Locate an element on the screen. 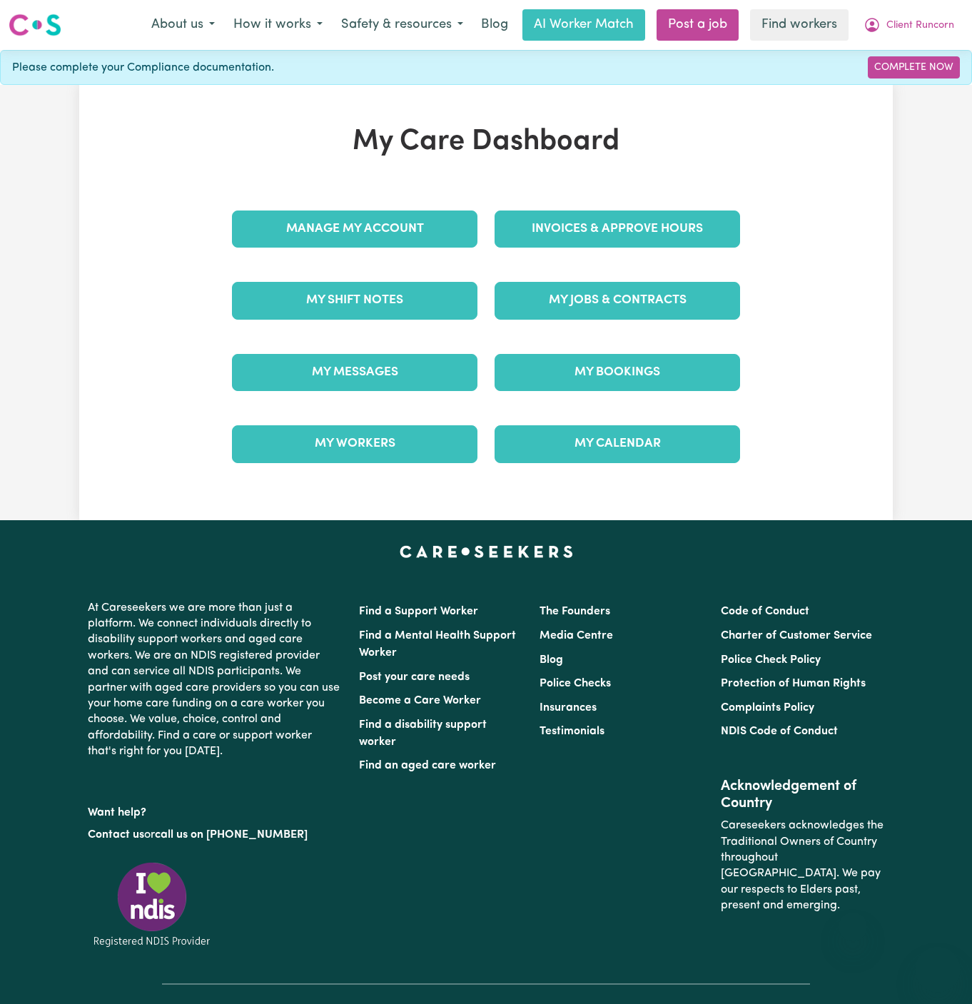  a: My Shift Notes is located at coordinates (355, 300).